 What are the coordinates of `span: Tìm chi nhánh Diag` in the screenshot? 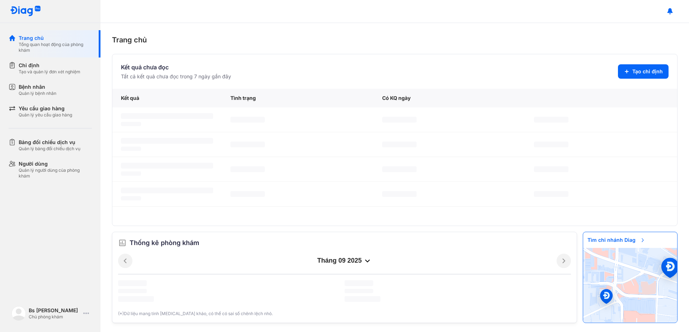 It's located at (617, 240).